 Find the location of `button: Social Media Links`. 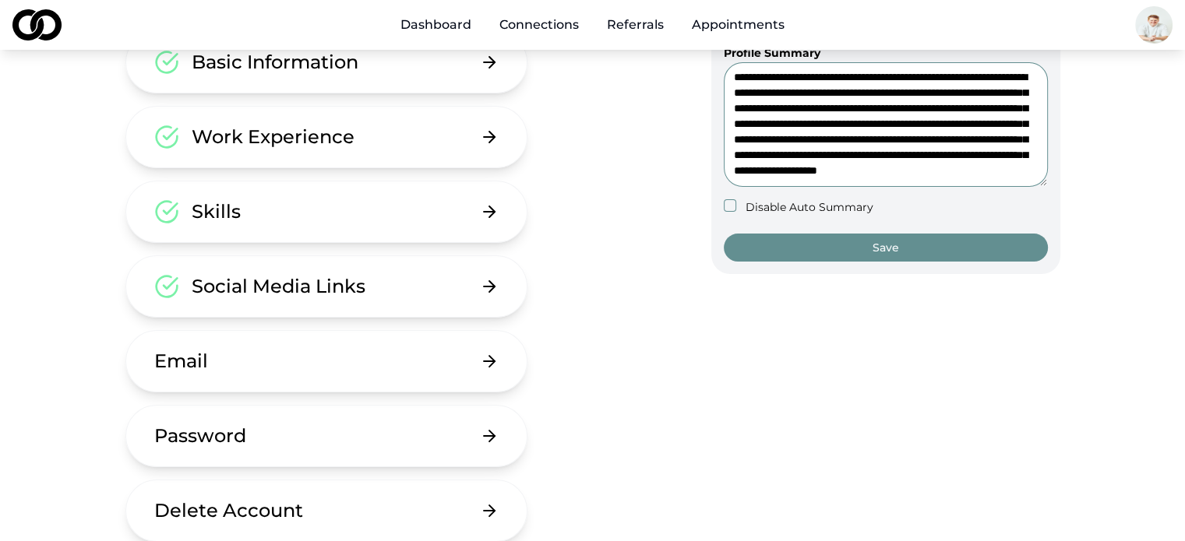

button: Social Media Links is located at coordinates (326, 287).